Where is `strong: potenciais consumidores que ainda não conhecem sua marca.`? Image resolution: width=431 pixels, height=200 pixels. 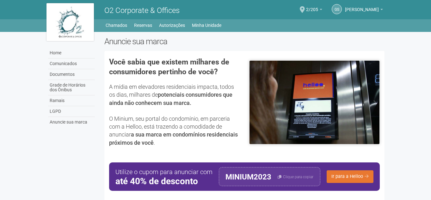 strong: potenciais consumidores que ainda não conhecem sua marca. is located at coordinates (171, 99).